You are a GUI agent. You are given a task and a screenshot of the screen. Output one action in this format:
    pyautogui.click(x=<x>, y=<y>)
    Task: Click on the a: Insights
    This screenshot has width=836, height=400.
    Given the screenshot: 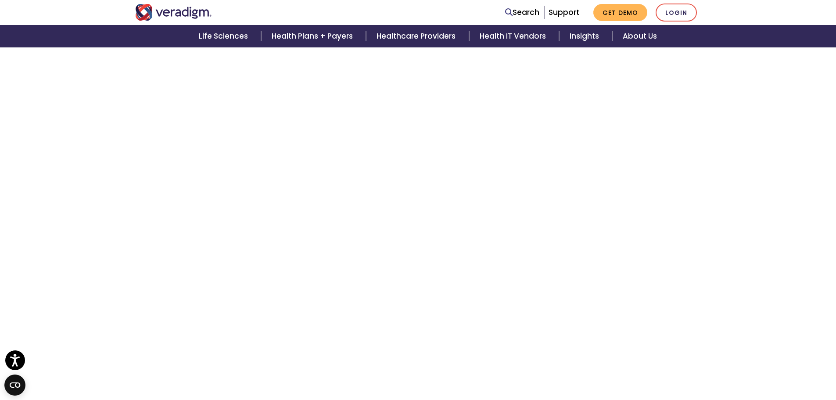 What is the action you would take?
    pyautogui.click(x=585, y=36)
    